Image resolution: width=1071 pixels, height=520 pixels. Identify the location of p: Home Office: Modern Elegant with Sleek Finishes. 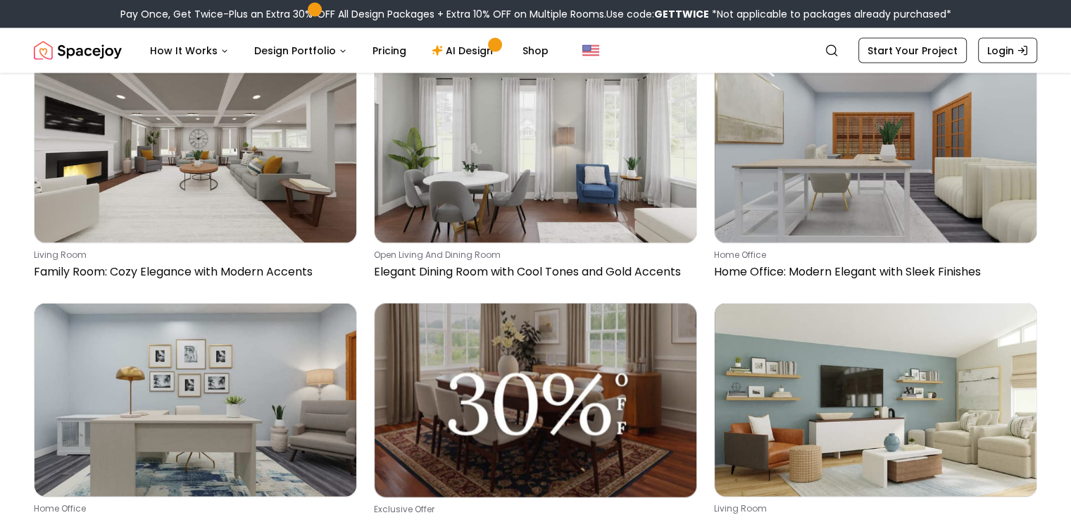
(873, 272).